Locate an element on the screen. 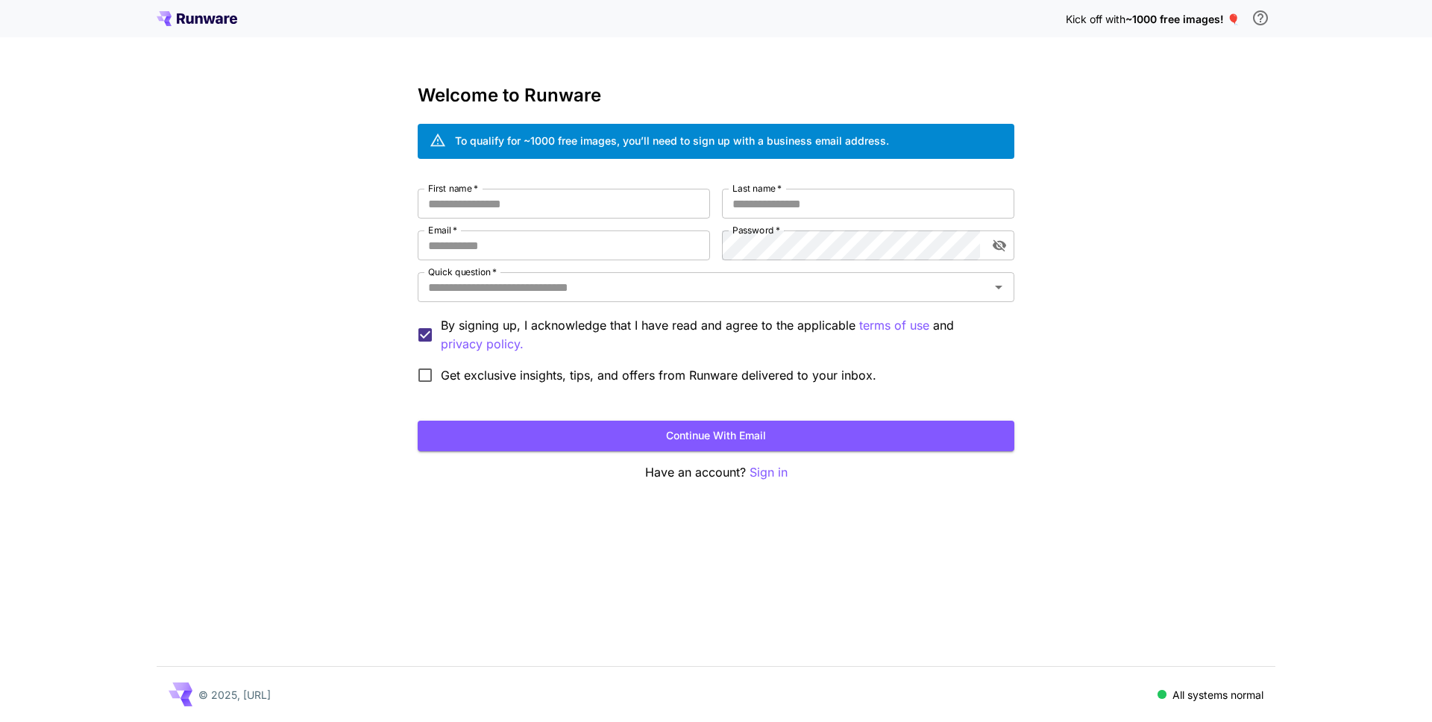 This screenshot has width=1432, height=722. button: By signing up, I acknowledge that I have read and agree to the applicable terms of use and is located at coordinates (482, 344).